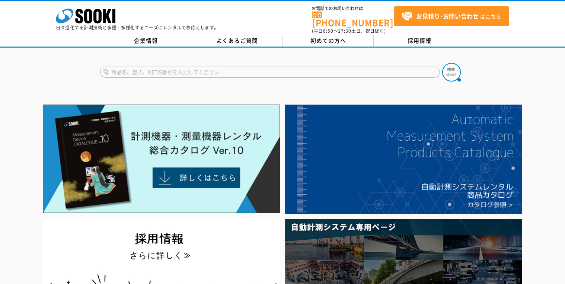  Describe the element at coordinates (447, 16) in the screenshot. I see `strong: お見積り･お問い合わせ` at that location.